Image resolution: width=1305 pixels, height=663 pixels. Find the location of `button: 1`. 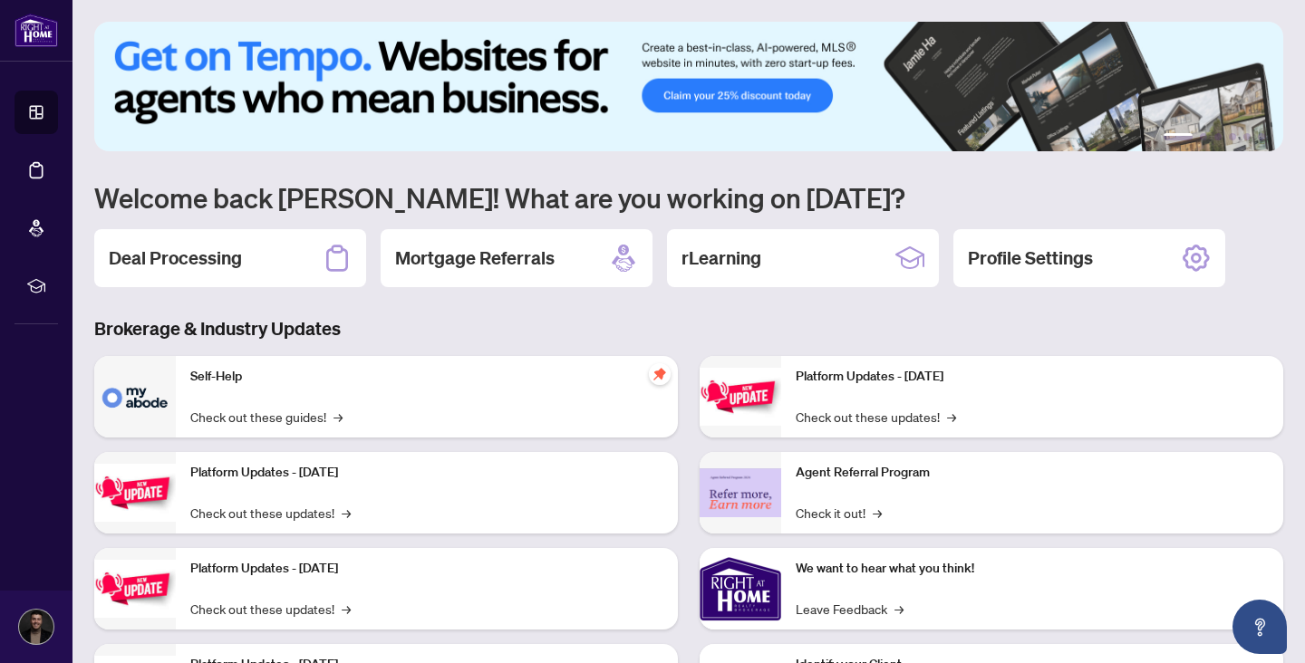

button: 1 is located at coordinates (1178, 137).